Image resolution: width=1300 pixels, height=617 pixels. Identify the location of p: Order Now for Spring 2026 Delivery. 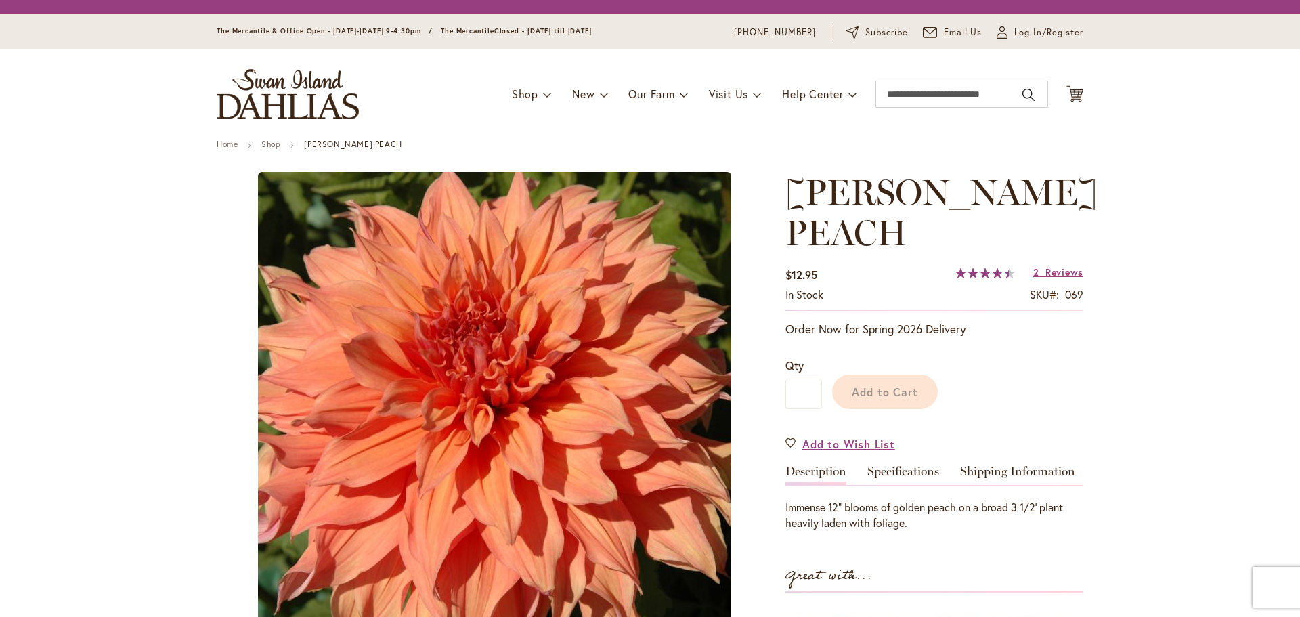
(935, 329).